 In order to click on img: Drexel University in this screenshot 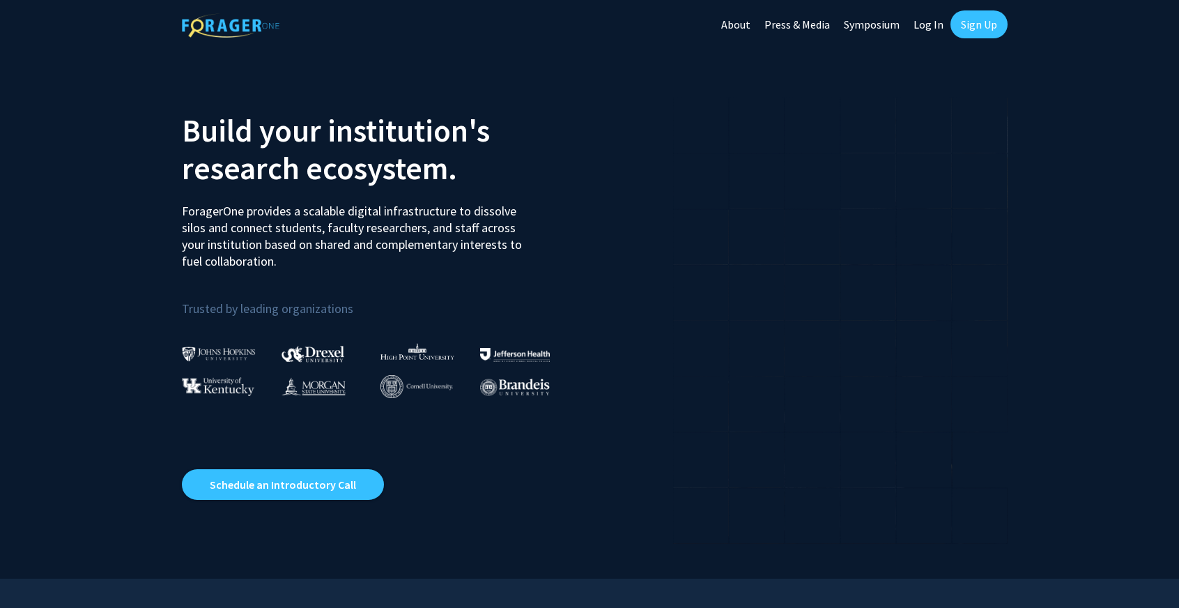, I will do `click(313, 353)`.